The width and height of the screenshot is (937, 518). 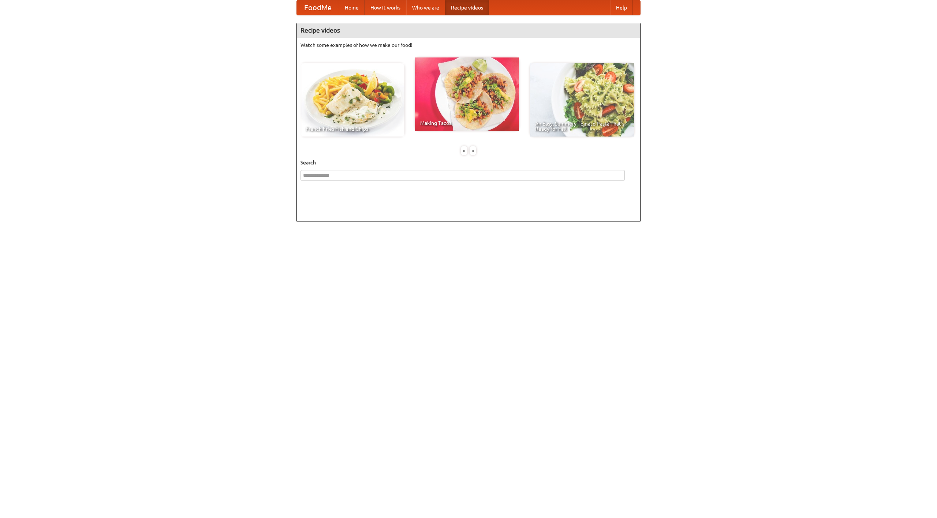 What do you see at coordinates (425, 8) in the screenshot?
I see `a: Who we are` at bounding box center [425, 8].